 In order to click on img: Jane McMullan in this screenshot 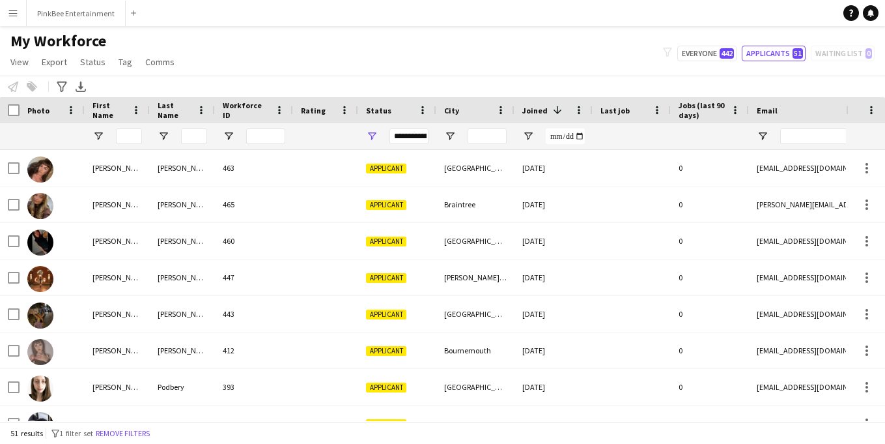, I will do `click(40, 279)`.